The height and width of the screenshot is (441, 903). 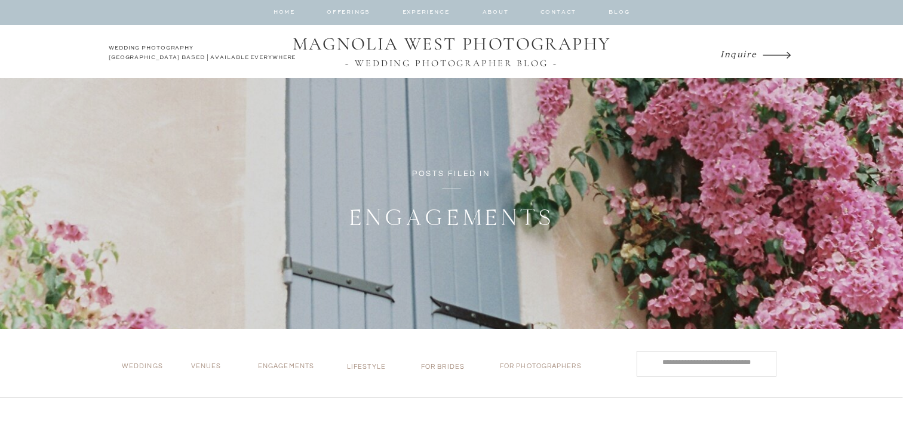 I want to click on p: for brides, so click(x=444, y=369).